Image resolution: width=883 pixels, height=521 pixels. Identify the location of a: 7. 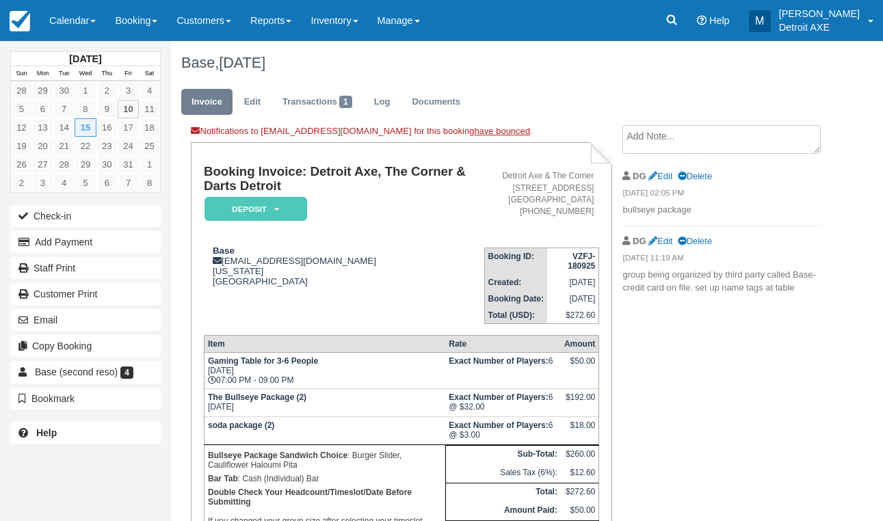
(128, 183).